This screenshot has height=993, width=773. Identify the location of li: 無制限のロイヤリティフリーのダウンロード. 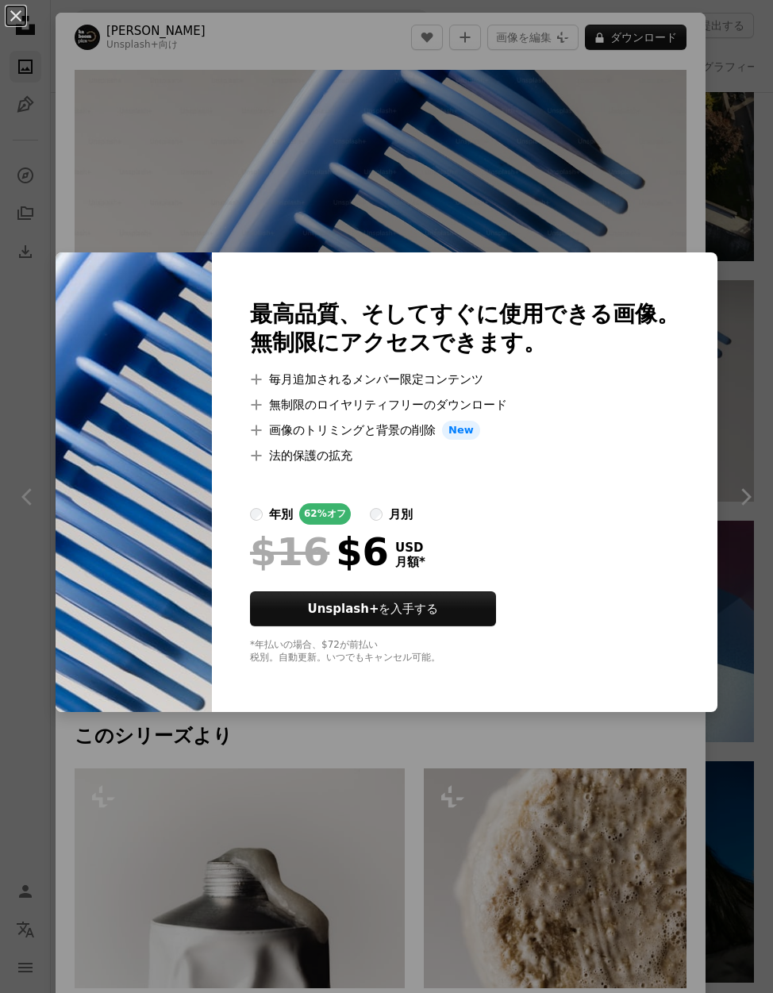
(464, 405).